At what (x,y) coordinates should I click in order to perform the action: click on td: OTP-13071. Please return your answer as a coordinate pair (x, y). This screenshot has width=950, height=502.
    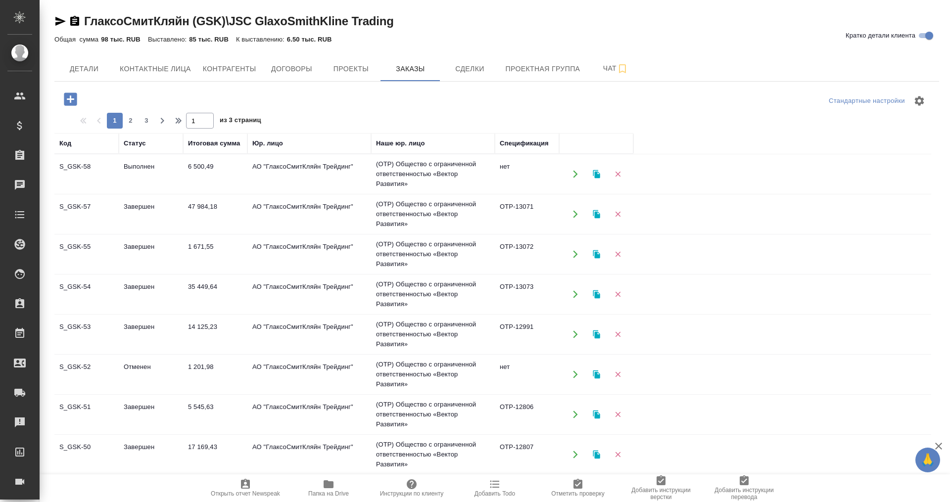
    Looking at the image, I should click on (527, 214).